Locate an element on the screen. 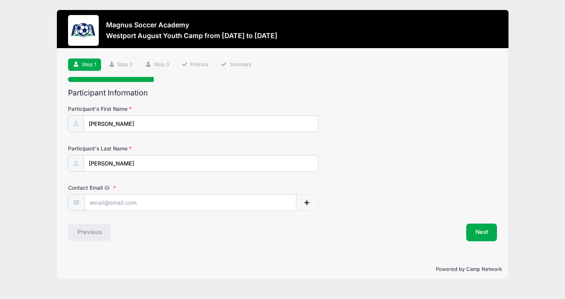  input: email@email.com is located at coordinates (190, 202).